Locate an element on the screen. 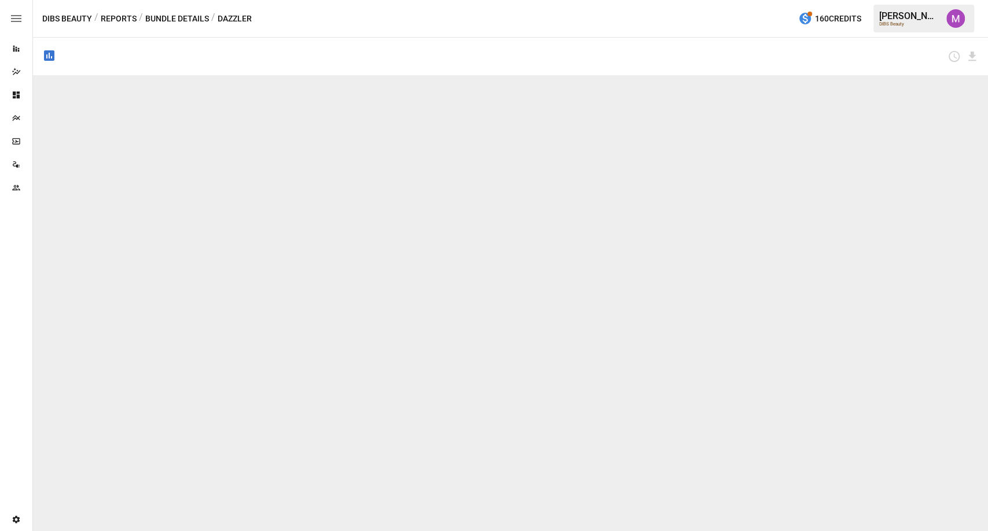  div: Umer Muhammed is located at coordinates (955, 19).